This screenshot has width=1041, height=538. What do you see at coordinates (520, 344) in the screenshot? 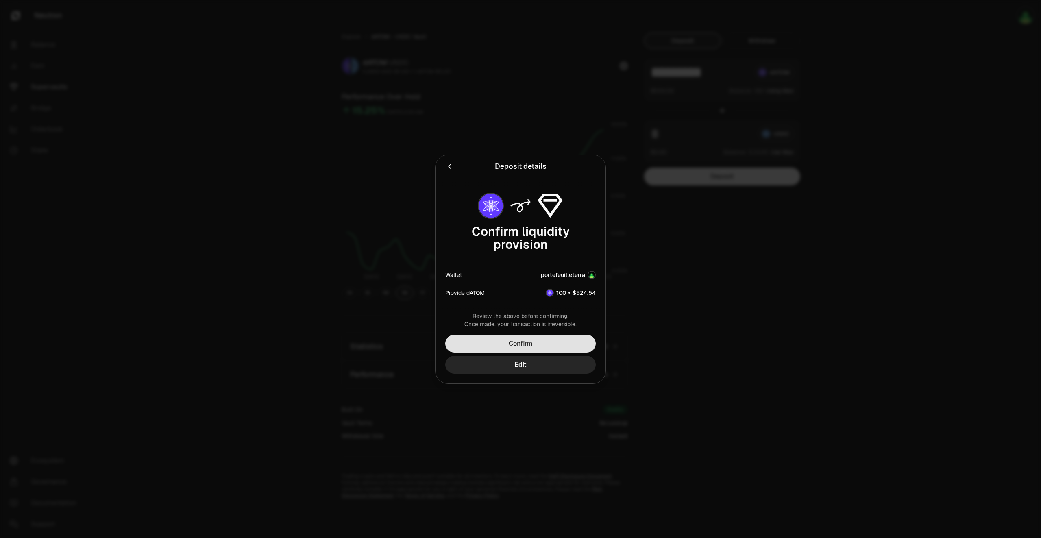
I see `button: Confirm` at bounding box center [520, 344].